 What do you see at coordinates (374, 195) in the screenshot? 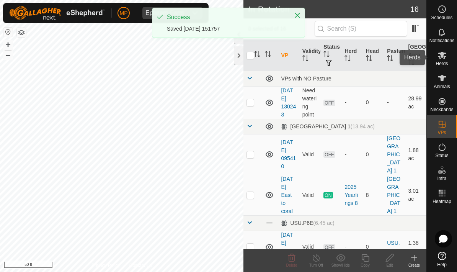
I see `td: 8` at bounding box center [374, 195].